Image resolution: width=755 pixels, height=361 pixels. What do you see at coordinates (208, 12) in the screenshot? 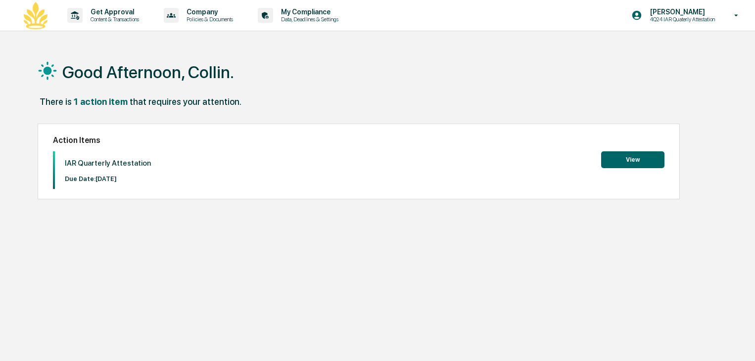
I see `p: Company` at bounding box center [208, 12].